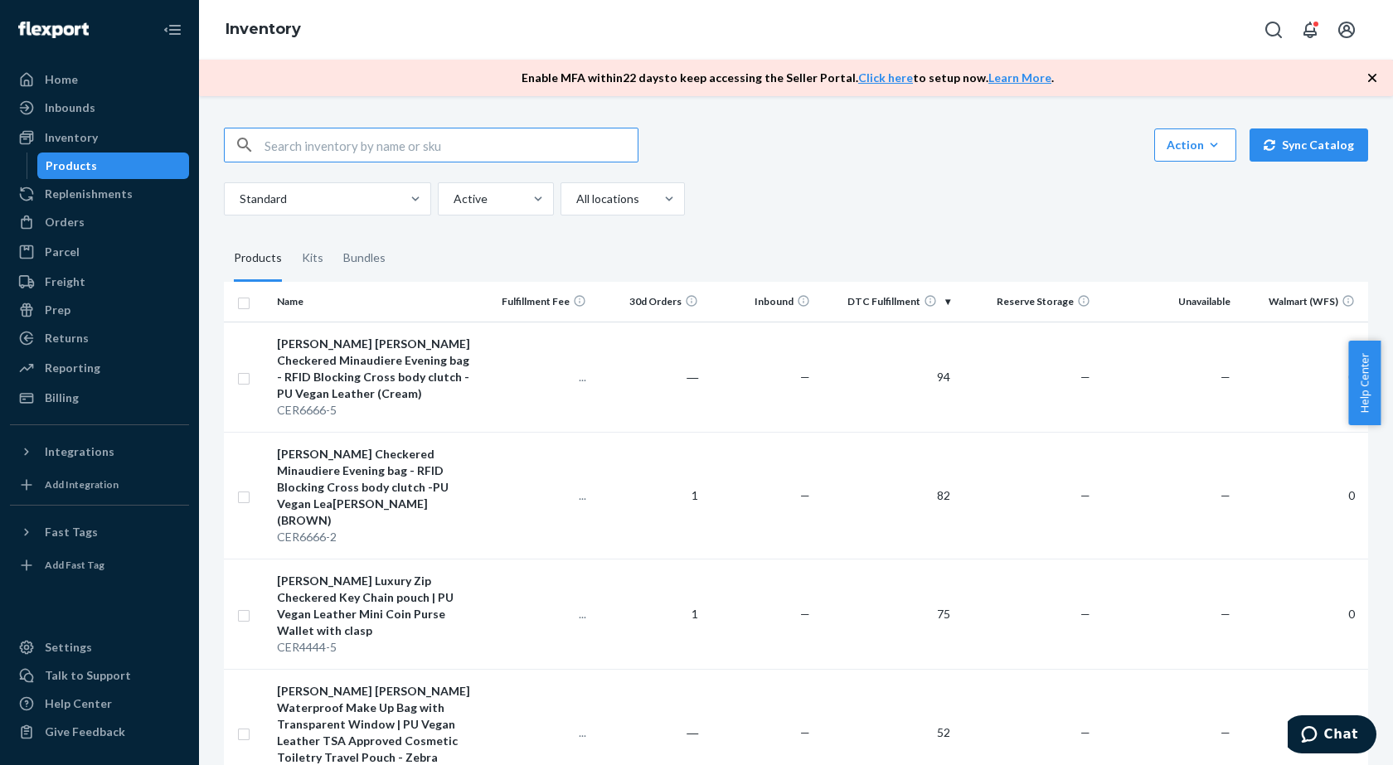 This screenshot has height=765, width=1393. I want to click on div: Inbounds, so click(70, 108).